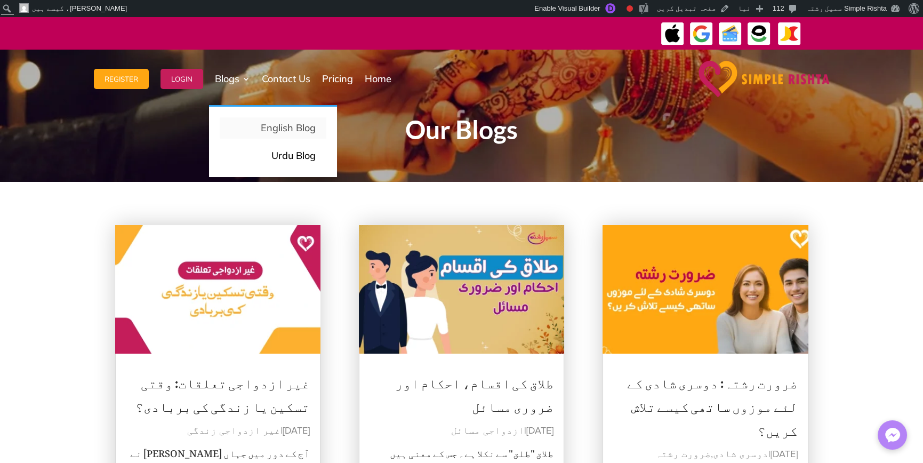 This screenshot has height=463, width=923. Describe the element at coordinates (462, 289) in the screenshot. I see `img: طلاق کی اقسام، احکام اور ضروری مسائل` at that location.